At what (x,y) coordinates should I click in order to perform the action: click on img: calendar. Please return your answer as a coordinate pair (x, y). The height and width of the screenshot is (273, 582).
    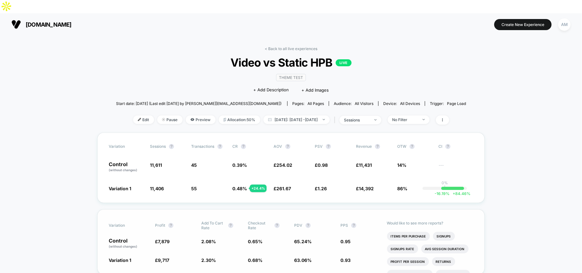
    Looking at the image, I should click on (270, 120).